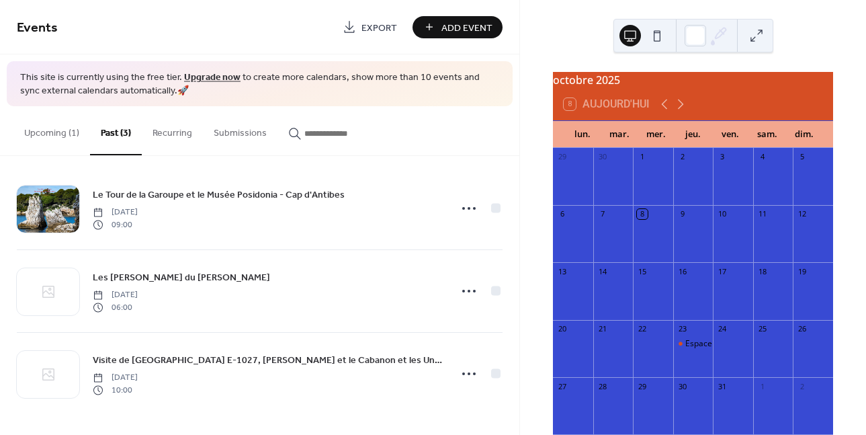  I want to click on div: 24, so click(721, 328).